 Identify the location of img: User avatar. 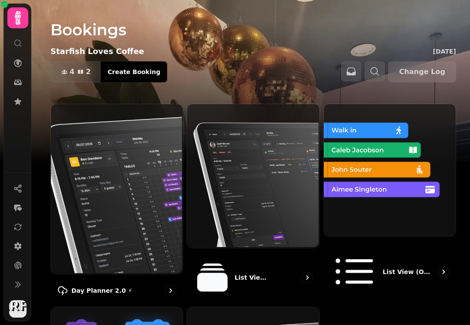
(18, 309).